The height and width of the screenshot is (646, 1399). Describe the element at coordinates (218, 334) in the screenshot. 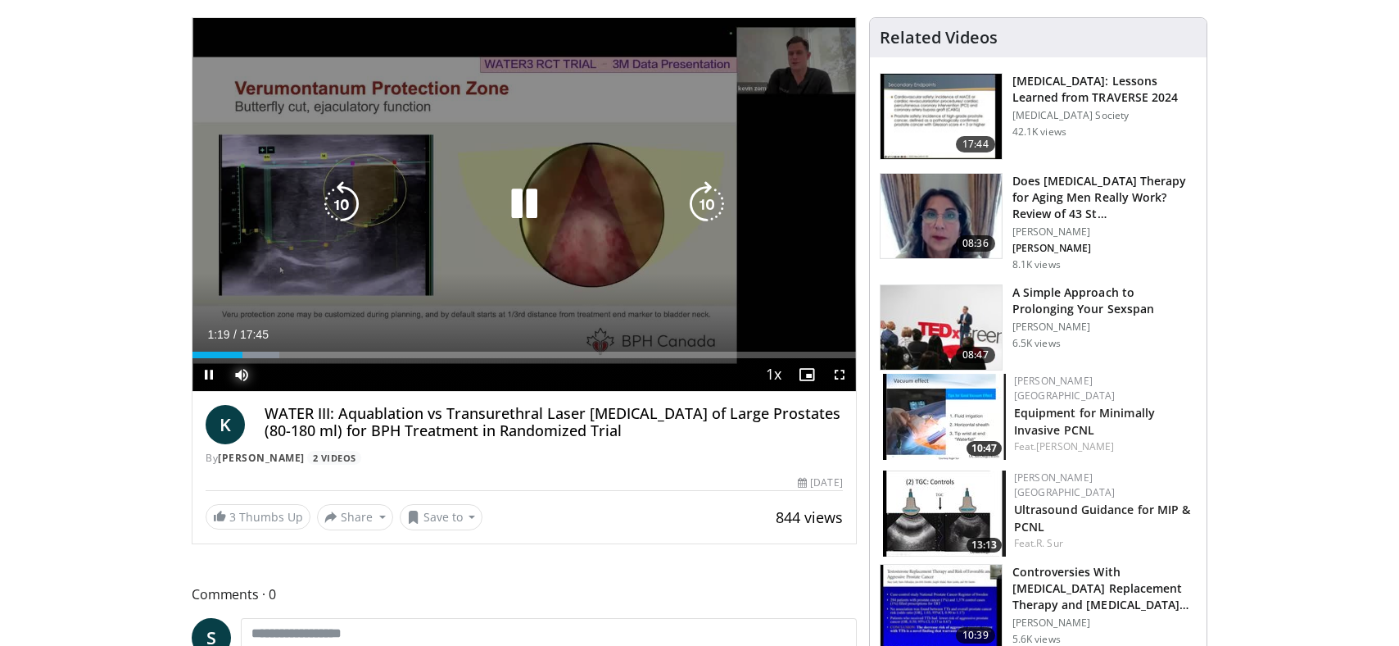

I see `span: 1:19` at that location.